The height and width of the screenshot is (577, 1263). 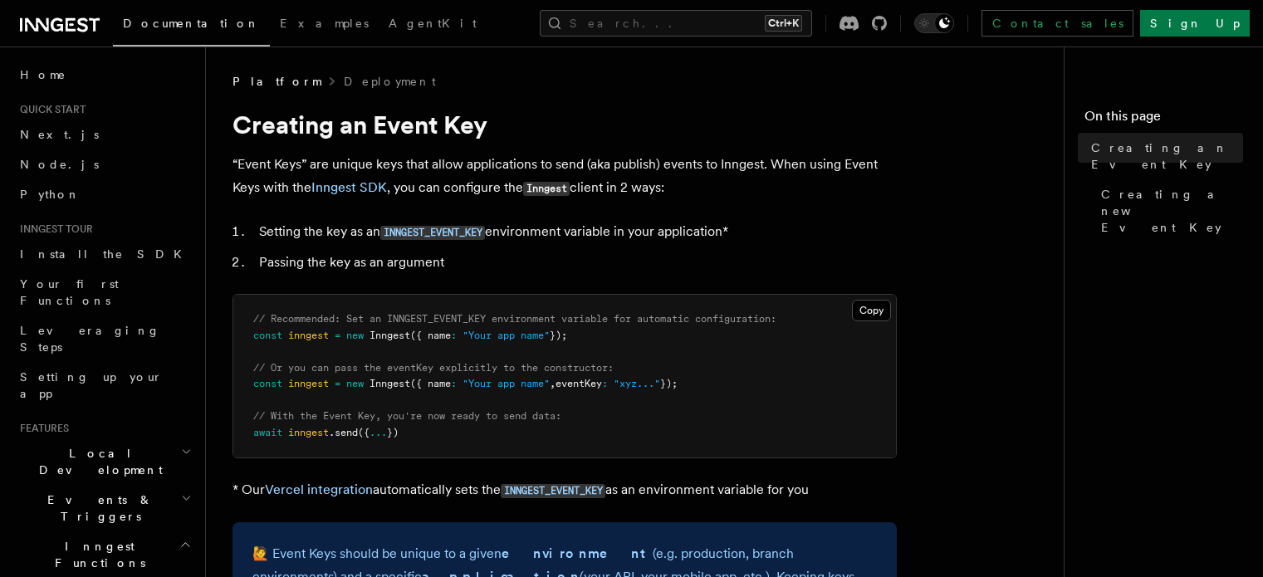 I want to click on span: Events & Triggers, so click(x=97, y=508).